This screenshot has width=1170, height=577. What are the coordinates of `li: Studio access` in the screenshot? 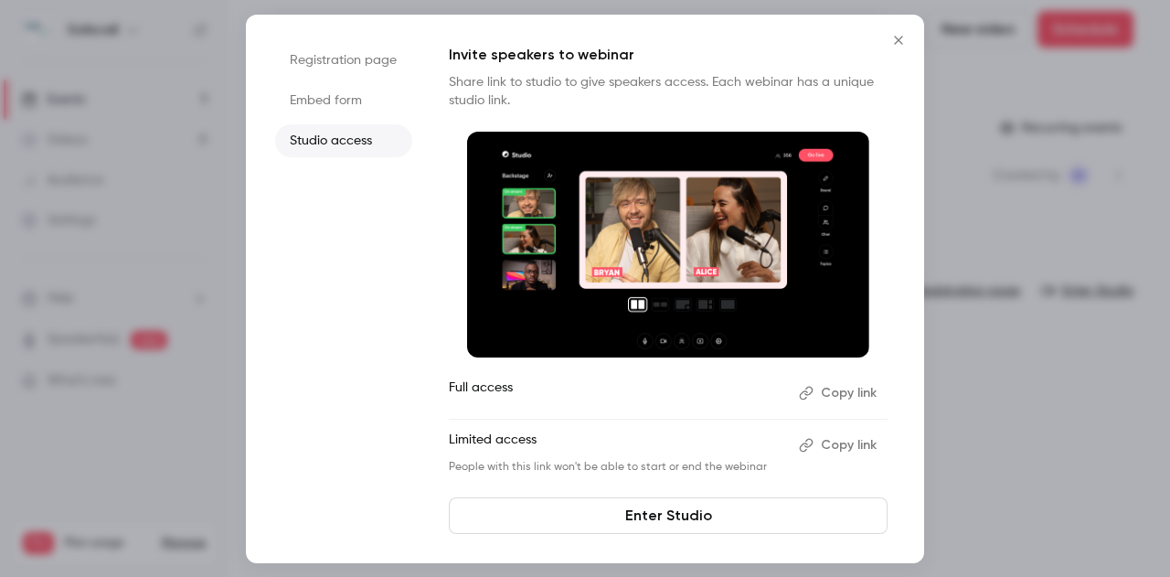 It's located at (344, 141).